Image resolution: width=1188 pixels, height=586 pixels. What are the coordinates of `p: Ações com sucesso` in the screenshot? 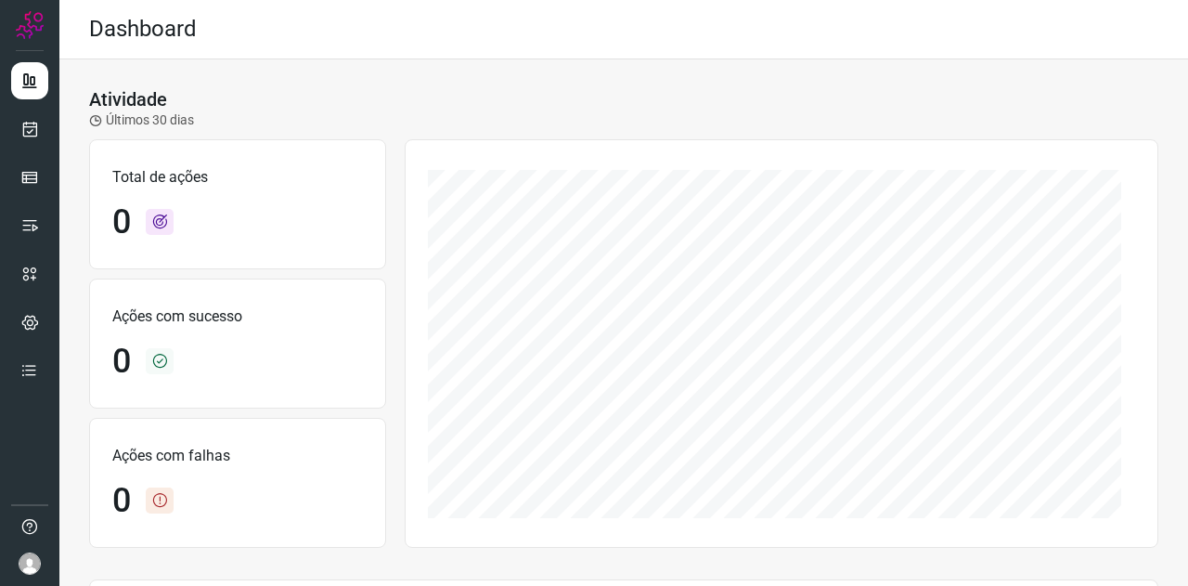 It's located at (238, 316).